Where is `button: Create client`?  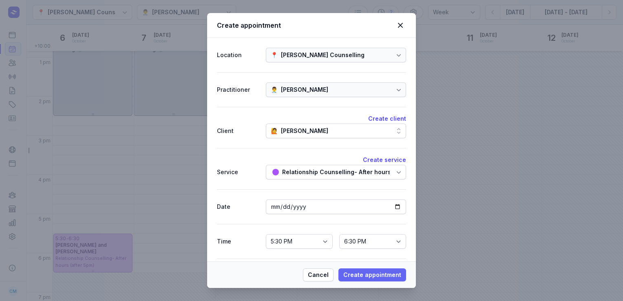
button: Create client is located at coordinates (387, 119).